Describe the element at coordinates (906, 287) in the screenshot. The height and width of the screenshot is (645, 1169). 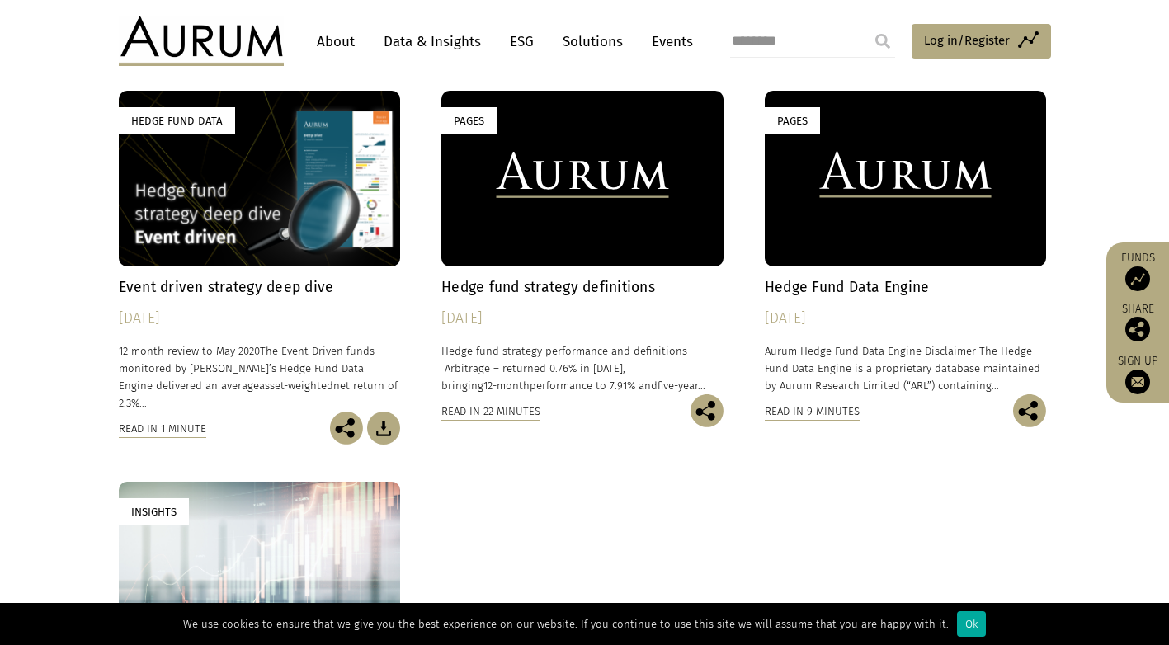
I see `h4: Hedge Fund Data Engine` at that location.